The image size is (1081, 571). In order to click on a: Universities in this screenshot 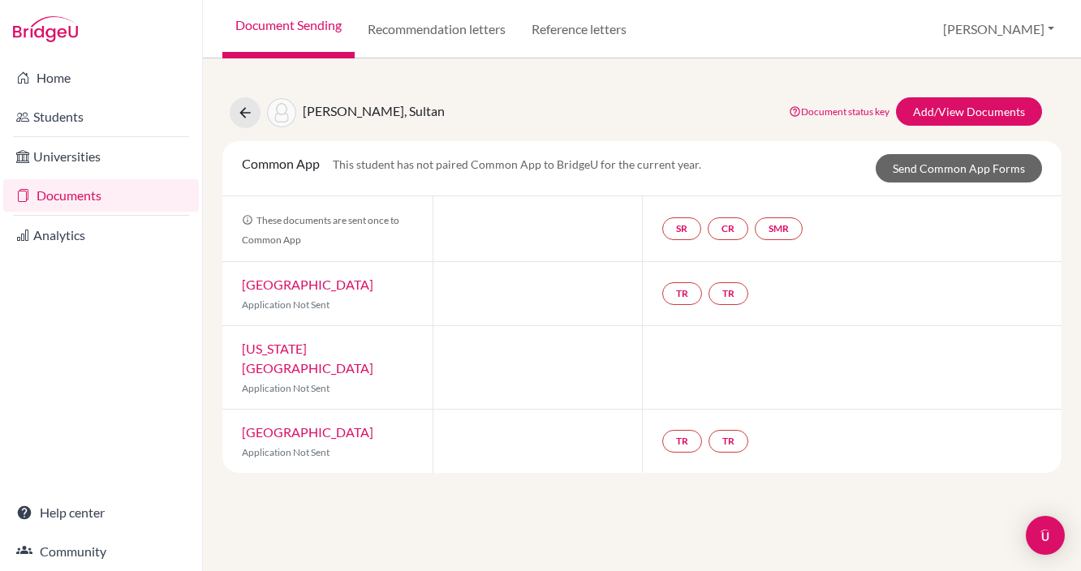, I will do `click(101, 157)`.